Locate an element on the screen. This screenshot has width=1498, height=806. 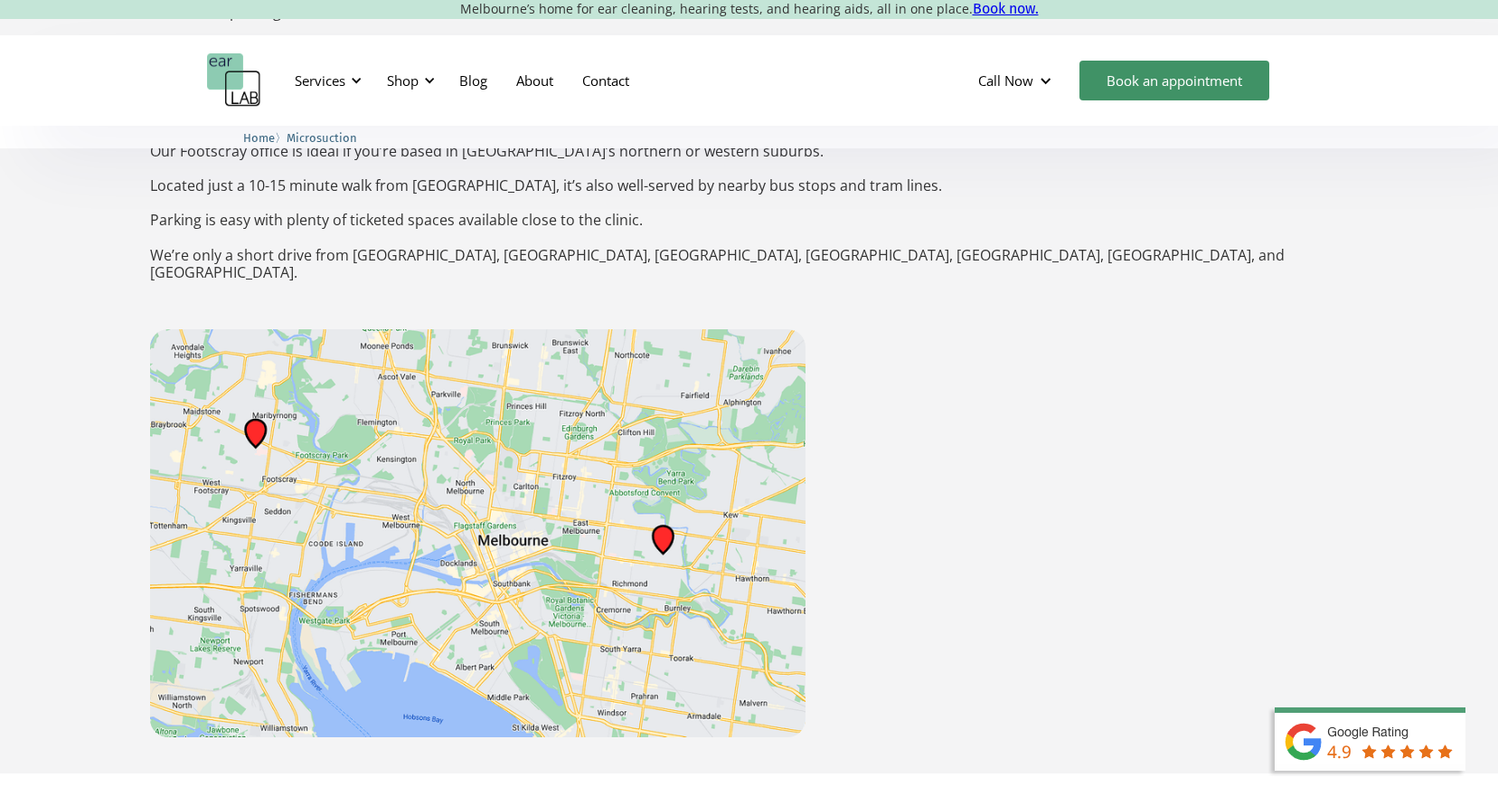
a: Home is located at coordinates (259, 137).